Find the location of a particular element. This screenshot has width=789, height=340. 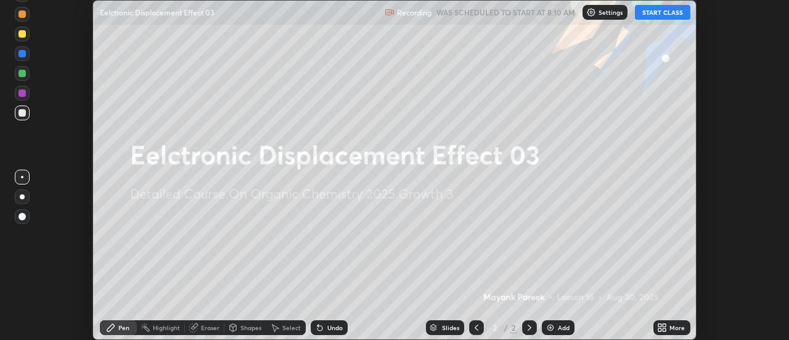

div: Eraser is located at coordinates (210, 327).